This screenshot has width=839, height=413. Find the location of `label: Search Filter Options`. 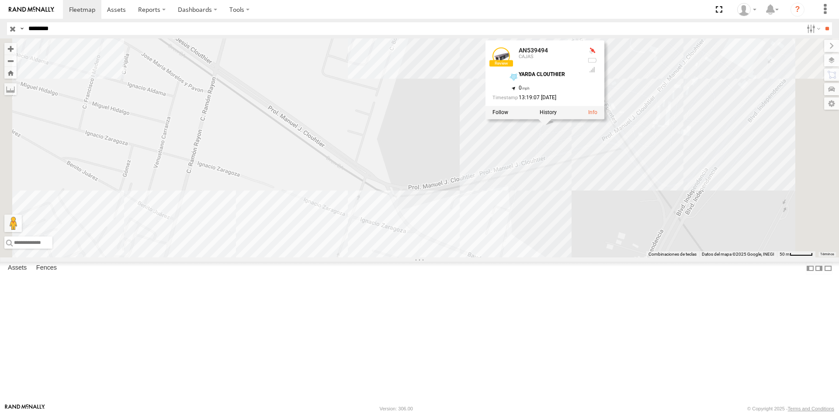

label: Search Filter Options is located at coordinates (813, 28).